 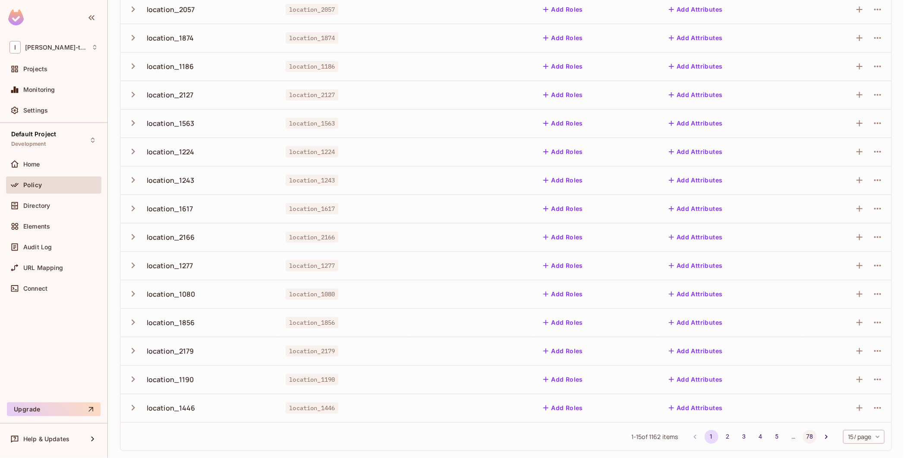 I want to click on div: location_1446, so click(x=171, y=408).